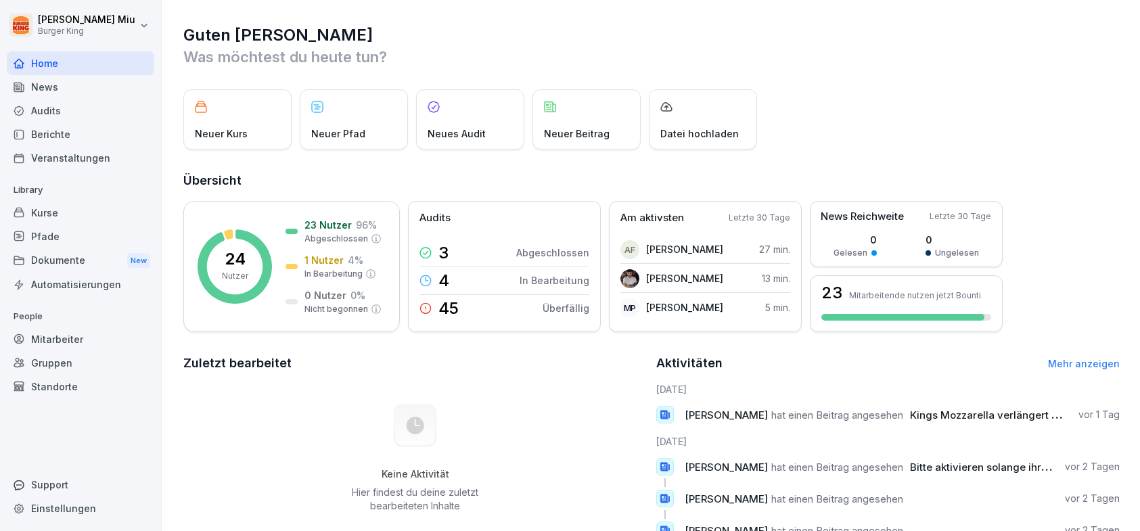  I want to click on p: Ungelesen, so click(957, 253).